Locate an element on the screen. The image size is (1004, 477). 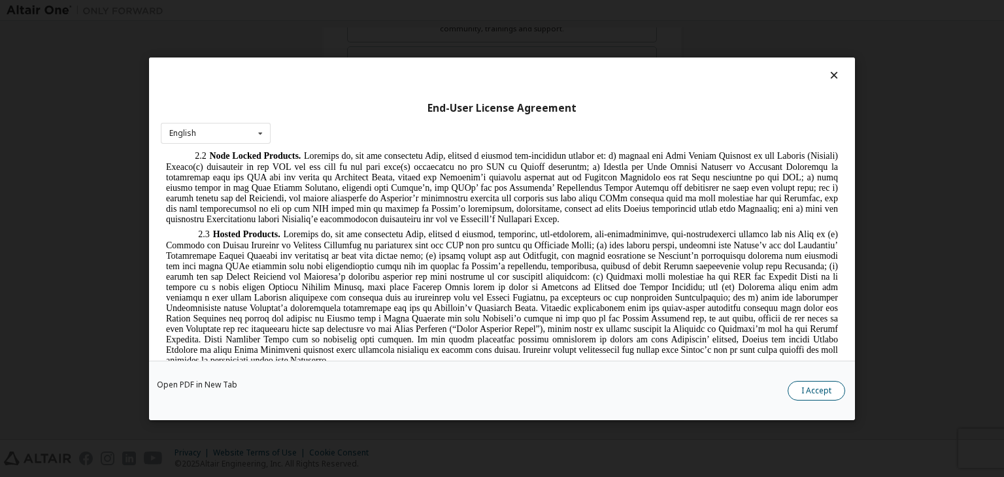
button: I Accept is located at coordinates (816, 391).